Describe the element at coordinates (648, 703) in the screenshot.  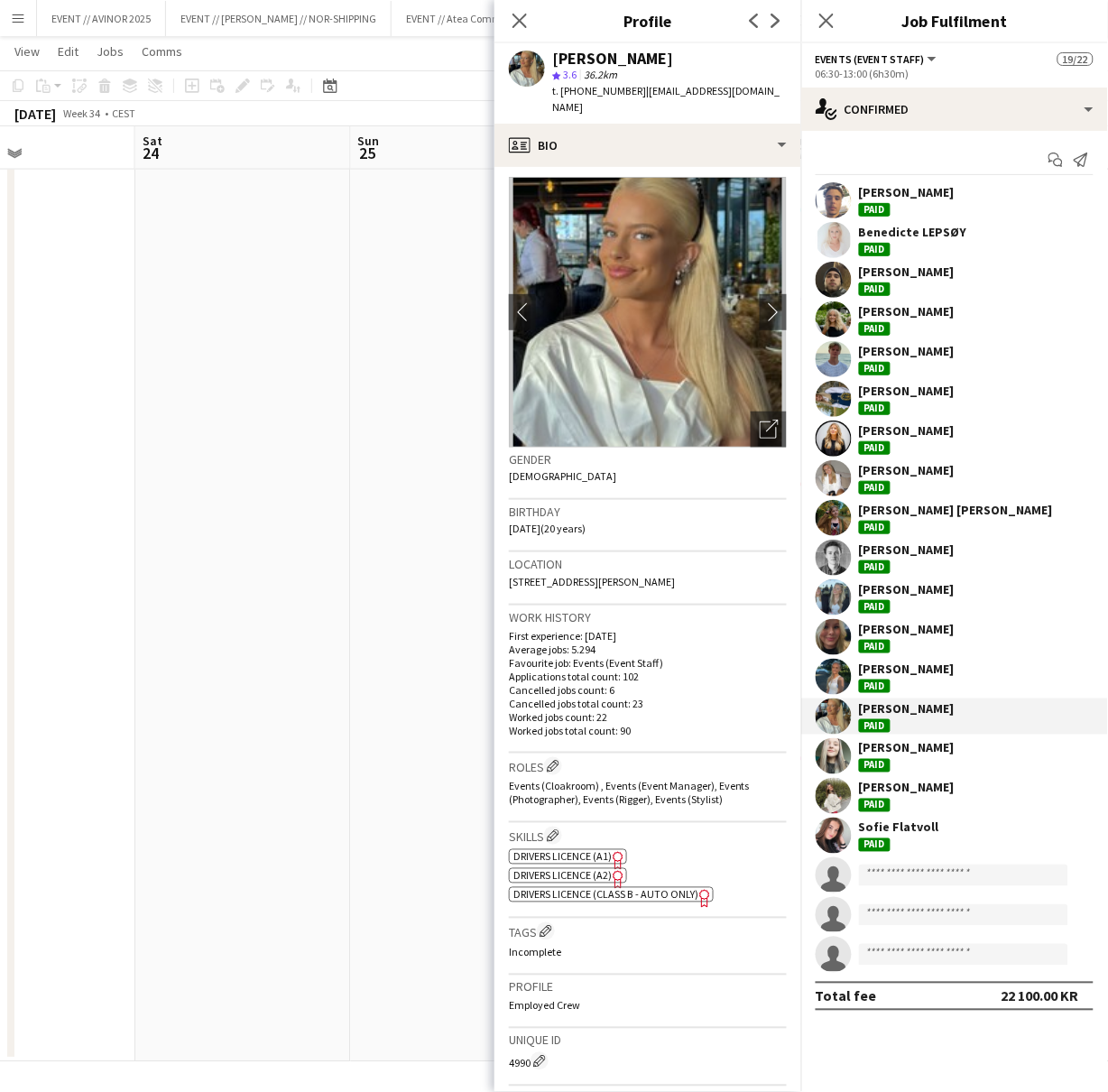
I see `p: Cancelled jobs total count: 23` at that location.